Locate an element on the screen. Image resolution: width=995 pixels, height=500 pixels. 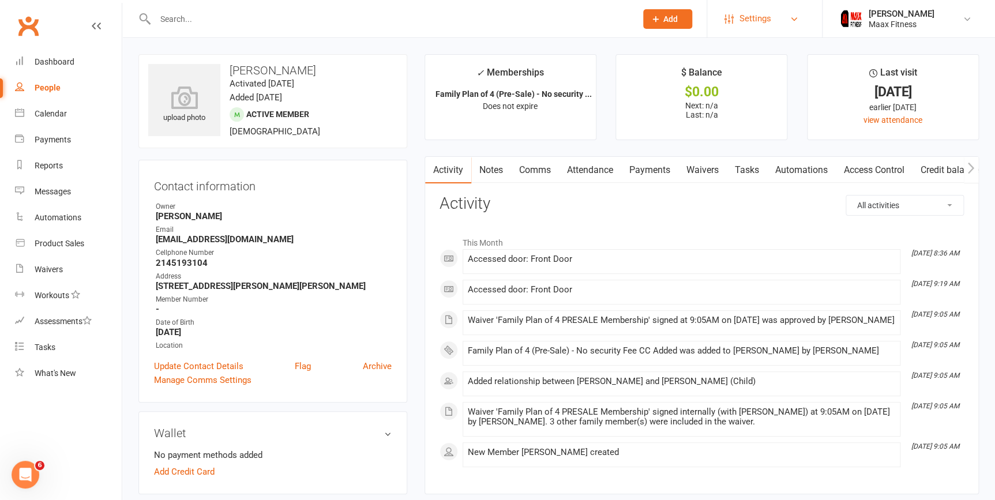
strong: 2145193104 is located at coordinates (273, 263).